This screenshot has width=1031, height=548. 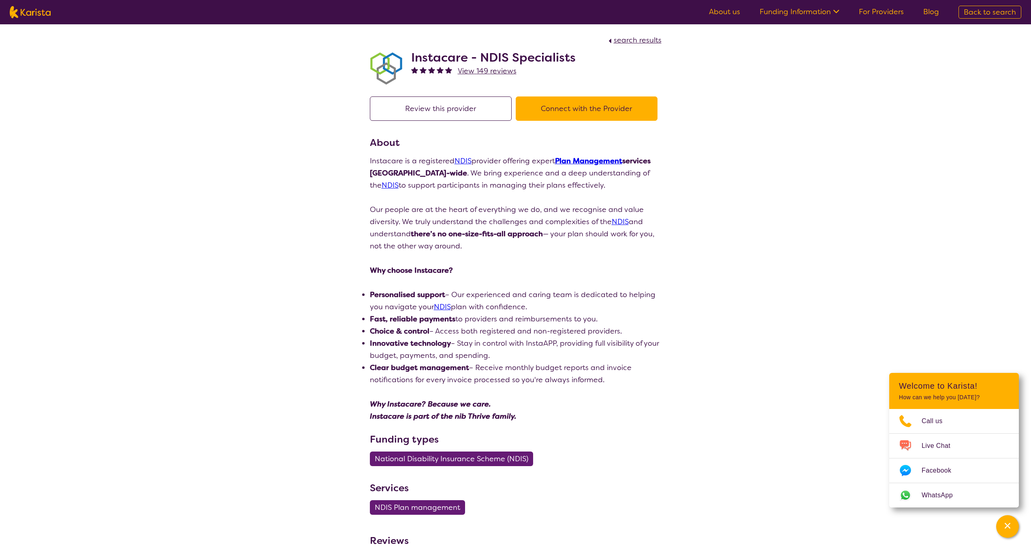 What do you see at coordinates (403, 538) in the screenshot?
I see `h3: Reviews` at bounding box center [403, 538].